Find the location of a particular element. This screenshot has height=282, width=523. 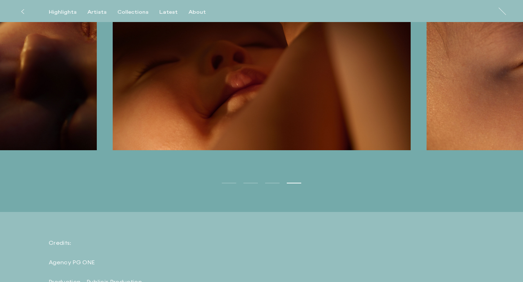

button: 4 is located at coordinates (294, 183).